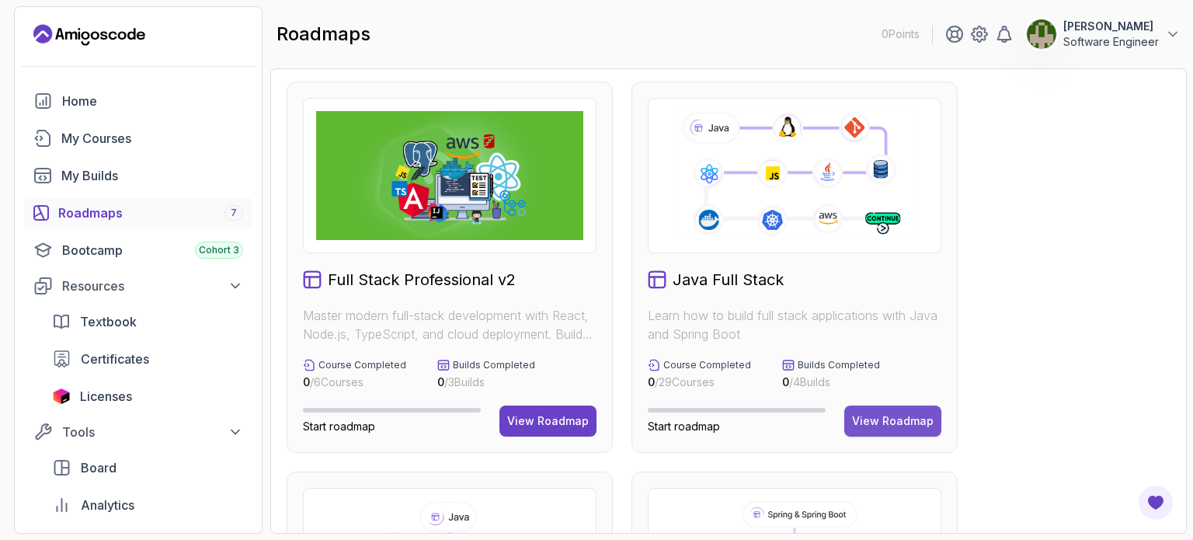  What do you see at coordinates (234, 213) in the screenshot?
I see `span: 7` at bounding box center [234, 213].